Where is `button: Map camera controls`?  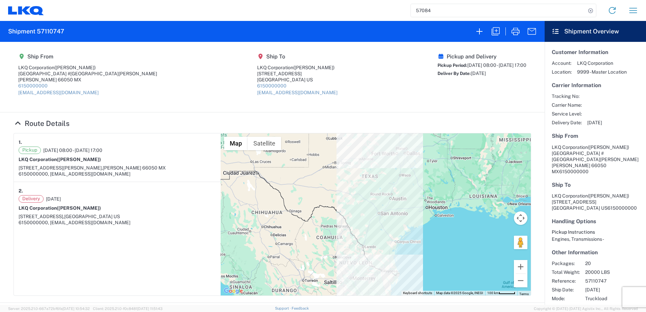 button: Map camera controls is located at coordinates (521, 218).